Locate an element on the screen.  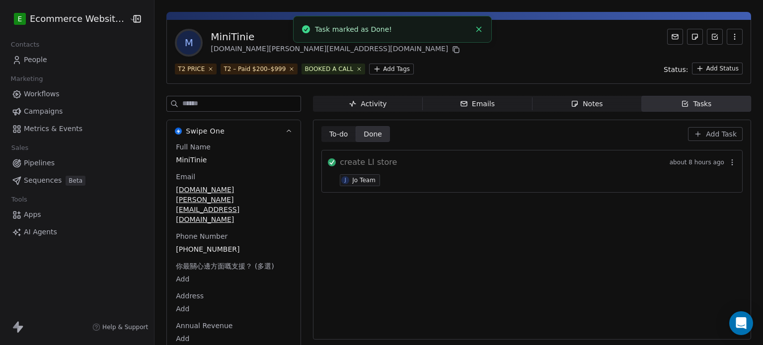
button: Close toast is located at coordinates (479, 29).